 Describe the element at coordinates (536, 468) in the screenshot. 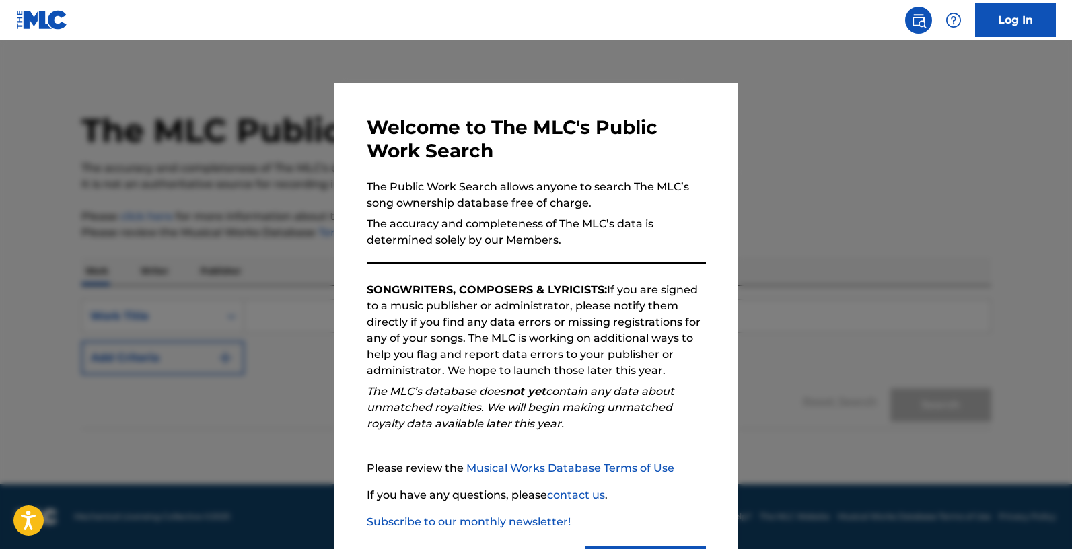

I see `p: Please review the` at that location.